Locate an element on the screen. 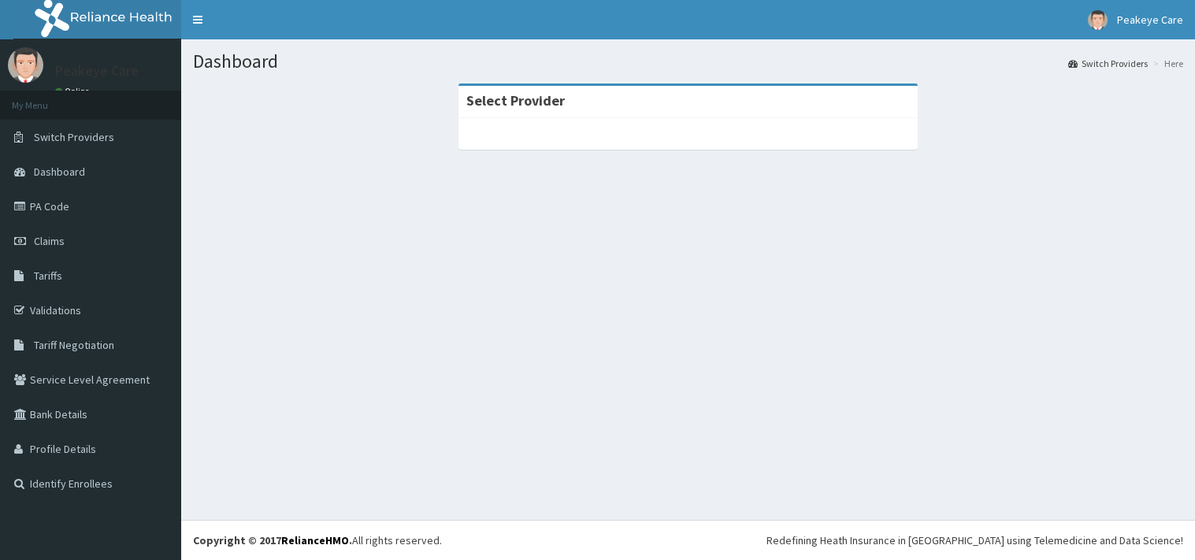 Image resolution: width=1195 pixels, height=560 pixels. h1: Dashboard is located at coordinates (688, 61).